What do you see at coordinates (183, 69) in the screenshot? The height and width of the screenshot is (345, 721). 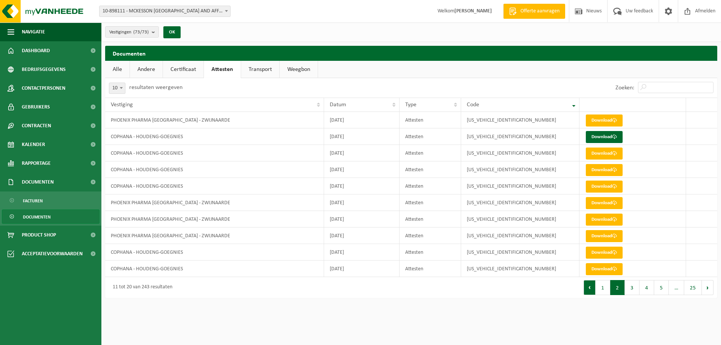 I see `a: Certificaat` at bounding box center [183, 69].